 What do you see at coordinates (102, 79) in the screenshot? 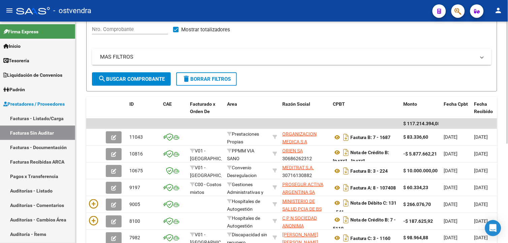
I see `mat-icon: search` at bounding box center [102, 79].